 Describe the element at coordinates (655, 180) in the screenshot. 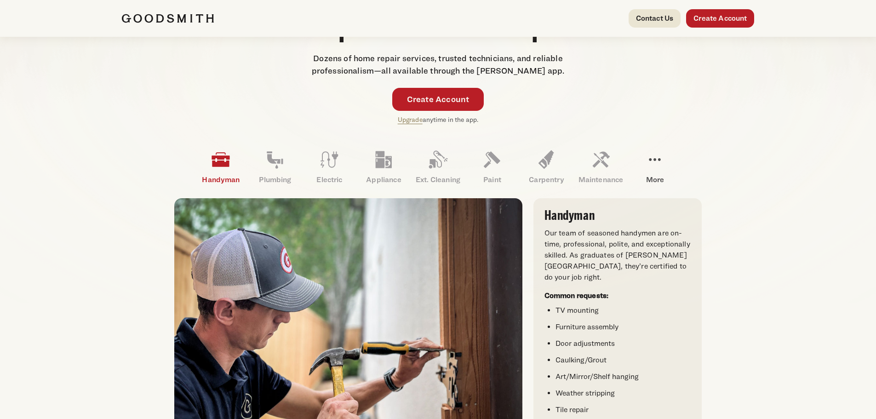

I see `p: More` at that location.